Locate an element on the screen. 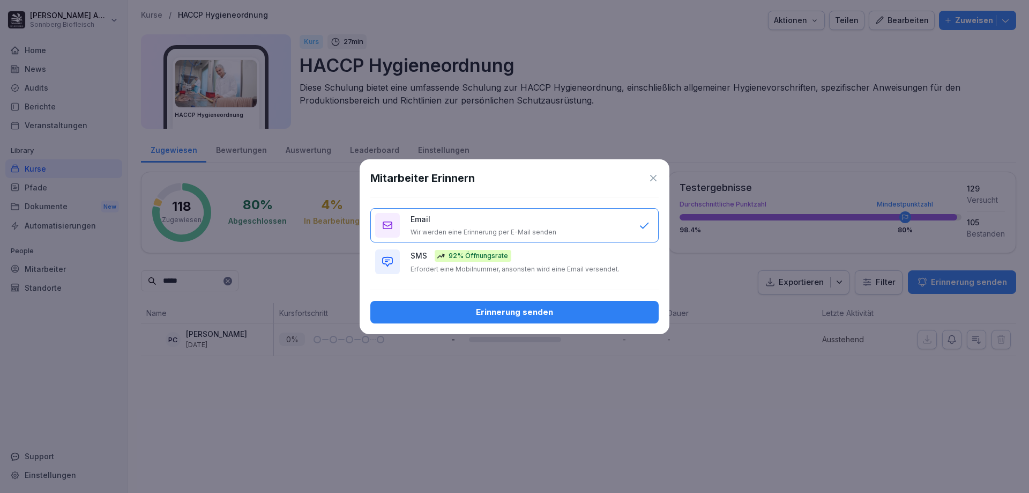  button: Erinnerung senden is located at coordinates (515, 312).